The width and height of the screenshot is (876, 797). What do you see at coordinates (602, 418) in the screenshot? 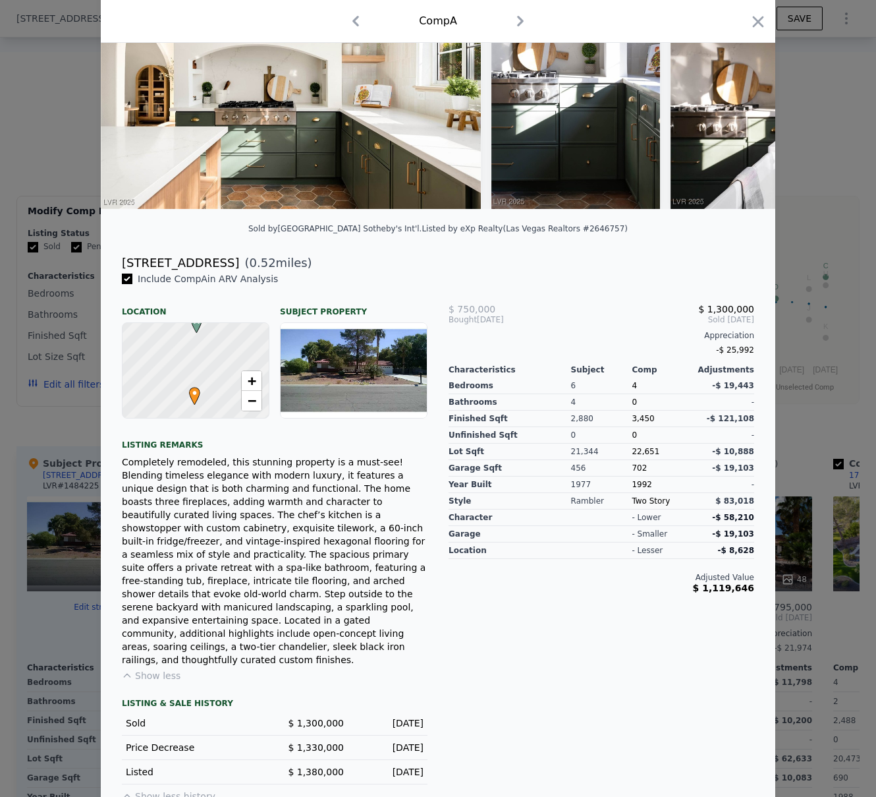
I see `div: 2,880` at bounding box center [602, 418].